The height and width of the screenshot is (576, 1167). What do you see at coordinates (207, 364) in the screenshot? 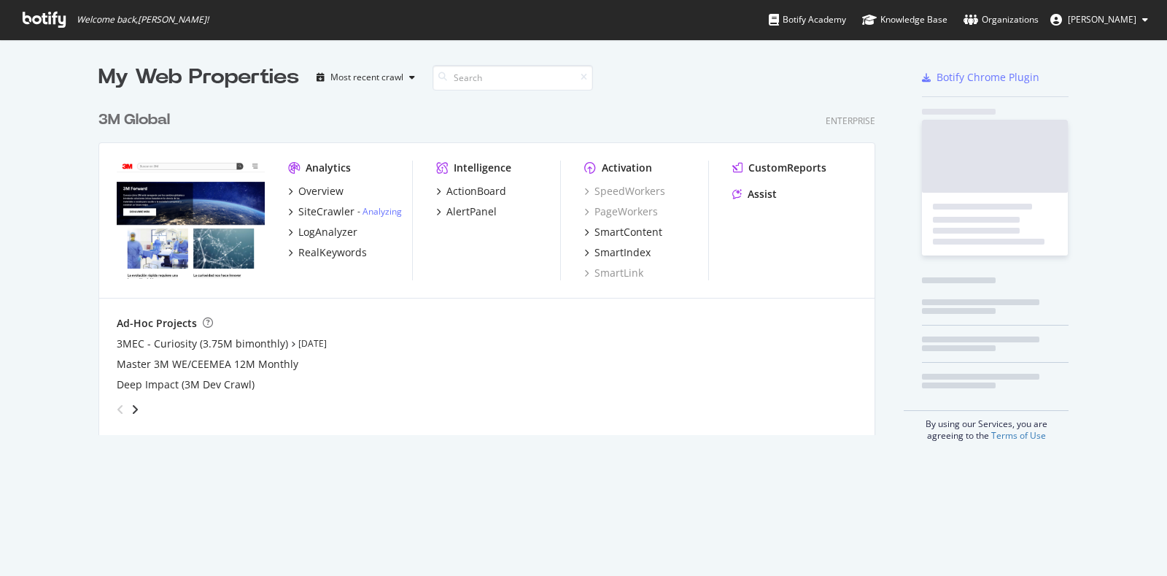
I see `div: Master 3M WE/CEEMEA 12M Monthly` at bounding box center [207, 364].